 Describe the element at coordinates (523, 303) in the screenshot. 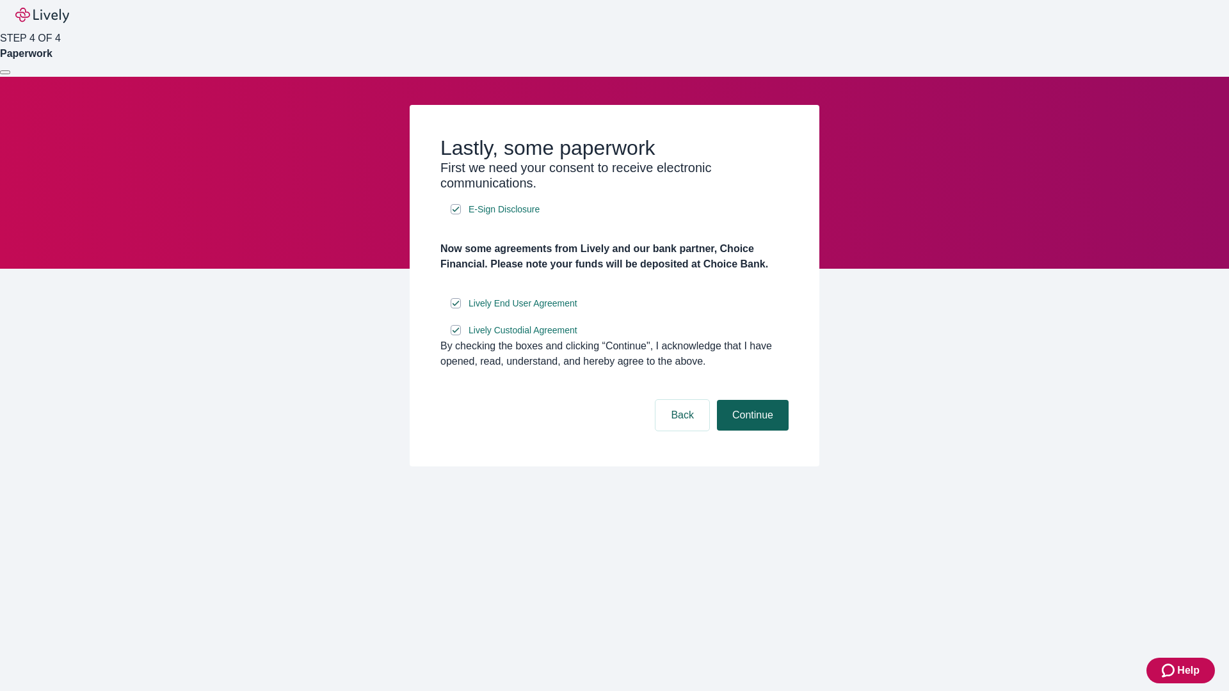

I see `span: Lively End User Agreement` at that location.